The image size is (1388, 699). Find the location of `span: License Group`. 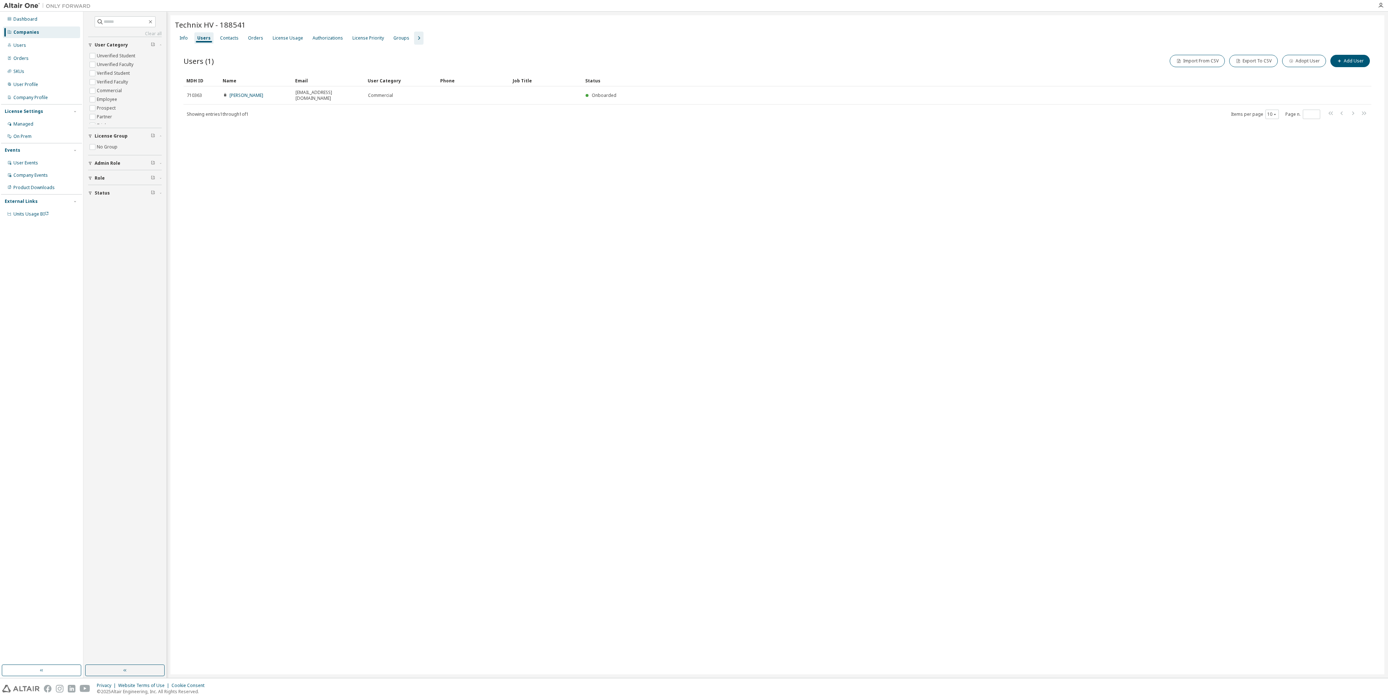

span: License Group is located at coordinates (111, 136).